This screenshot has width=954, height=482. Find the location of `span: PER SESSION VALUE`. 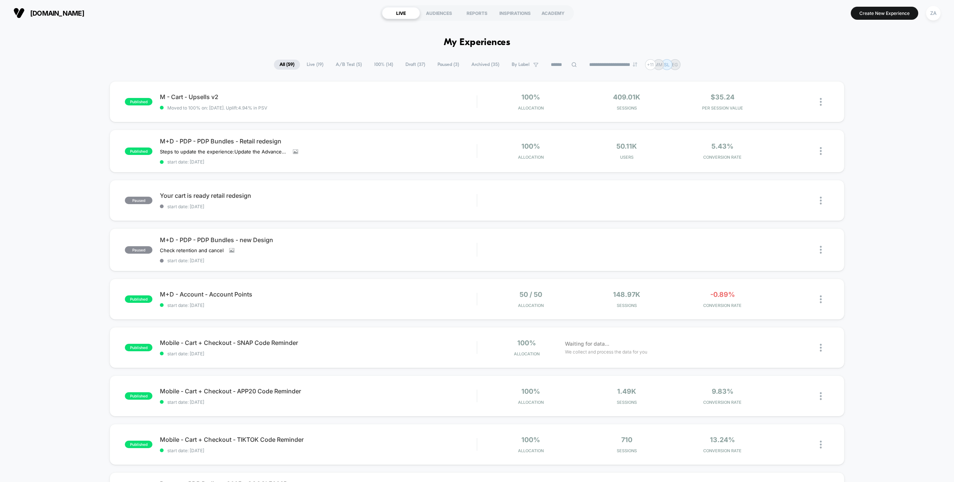

span: PER SESSION VALUE is located at coordinates (722, 108).